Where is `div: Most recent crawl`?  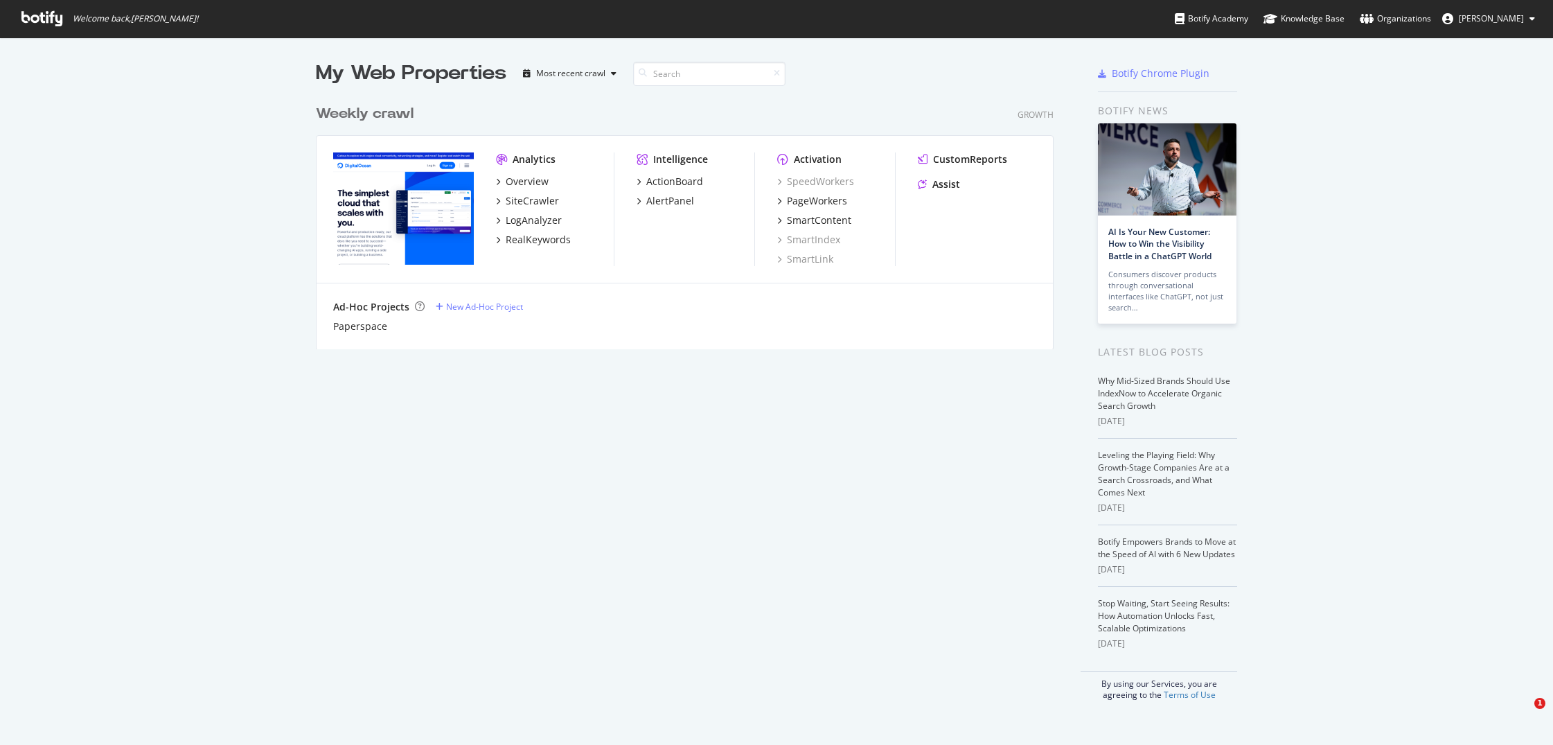
div: Most recent crawl is located at coordinates (571, 73).